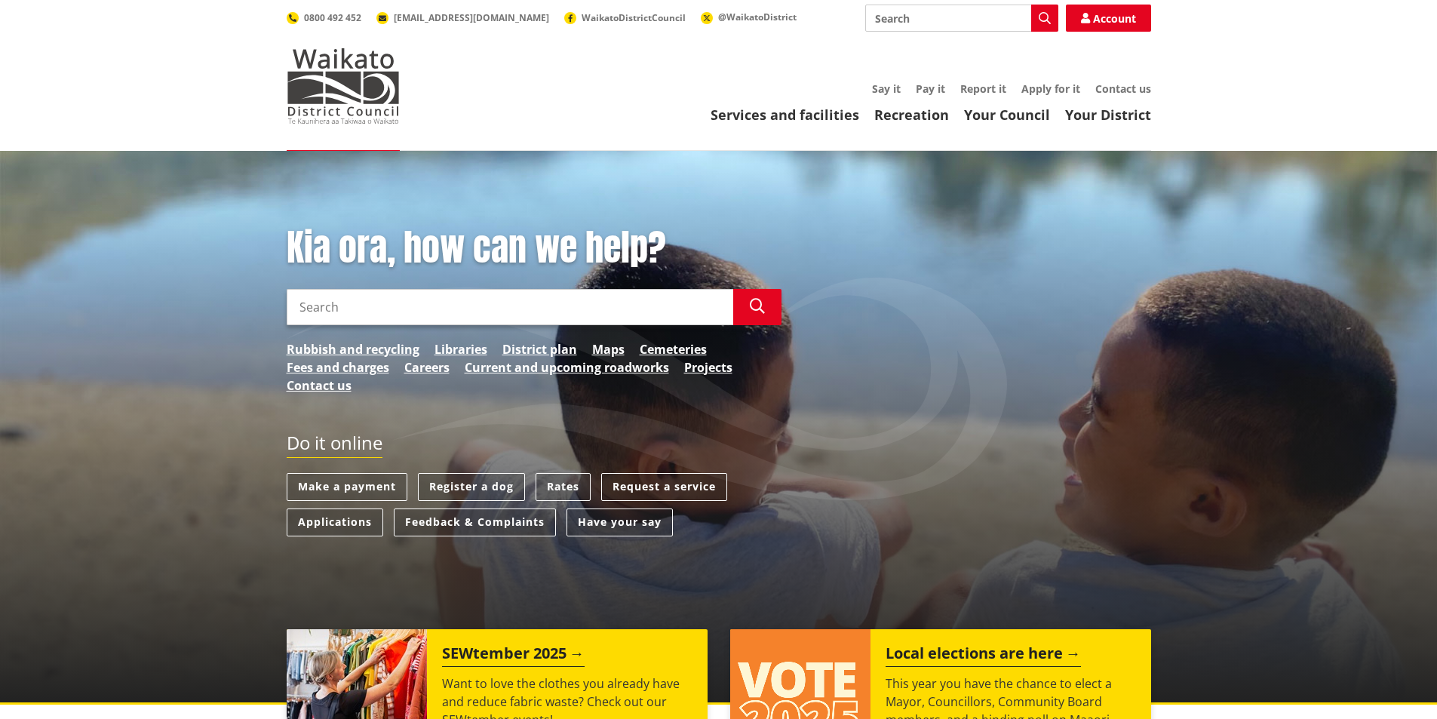  I want to click on a: Apply for it, so click(1051, 88).